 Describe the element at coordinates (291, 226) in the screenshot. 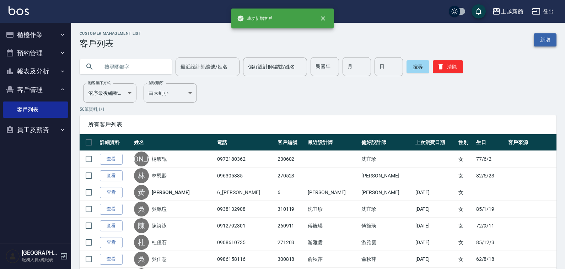

I see `td: 260911` at that location.